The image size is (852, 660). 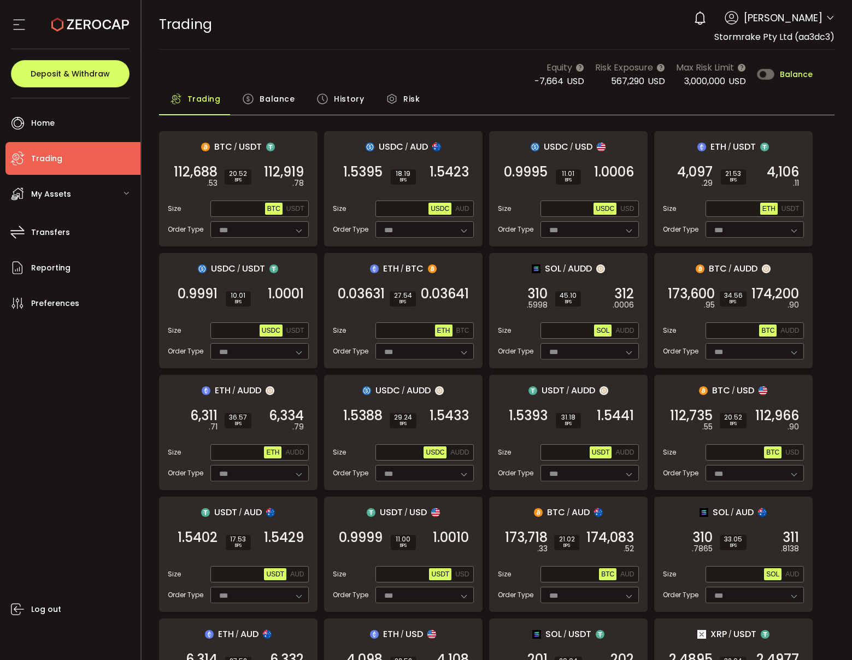 I want to click on span: 27.54, so click(x=403, y=296).